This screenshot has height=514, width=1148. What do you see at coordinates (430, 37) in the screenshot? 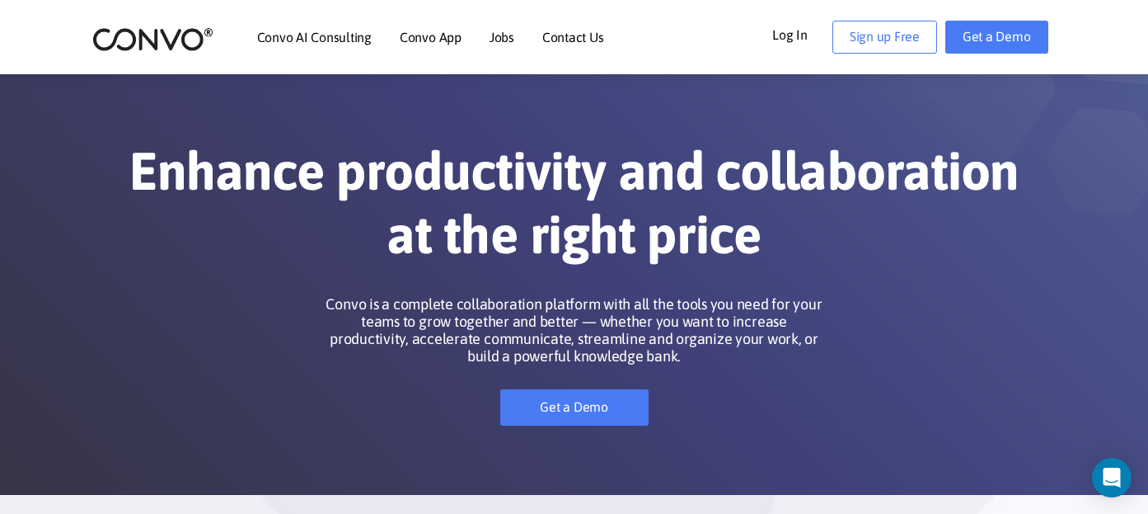
I see `a: Convo App` at bounding box center [430, 37].